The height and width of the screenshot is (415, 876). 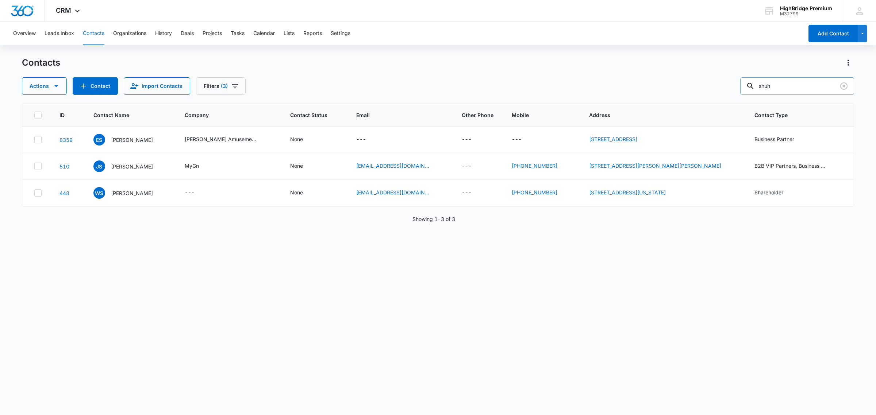 I want to click on a: Navigate to contact details page for William Schuh, so click(x=64, y=193).